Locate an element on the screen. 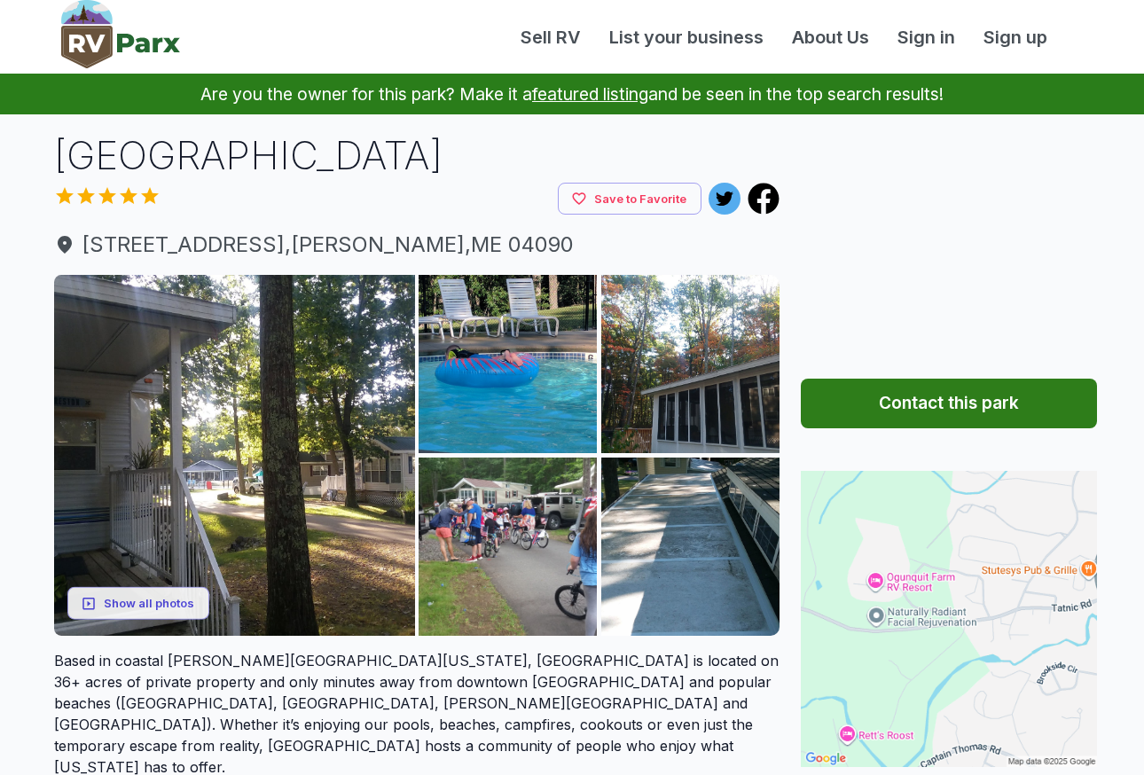  p: Are you the owner for this park? Make it a and be seen in the top search results! is located at coordinates (572, 94).